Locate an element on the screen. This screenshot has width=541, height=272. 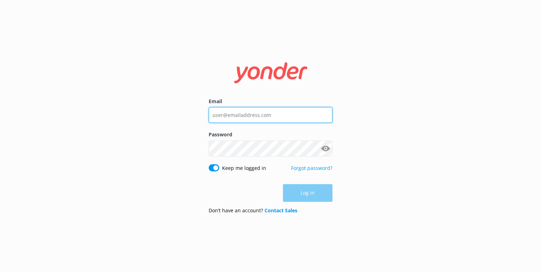
a: Forgot password? is located at coordinates (312, 168).